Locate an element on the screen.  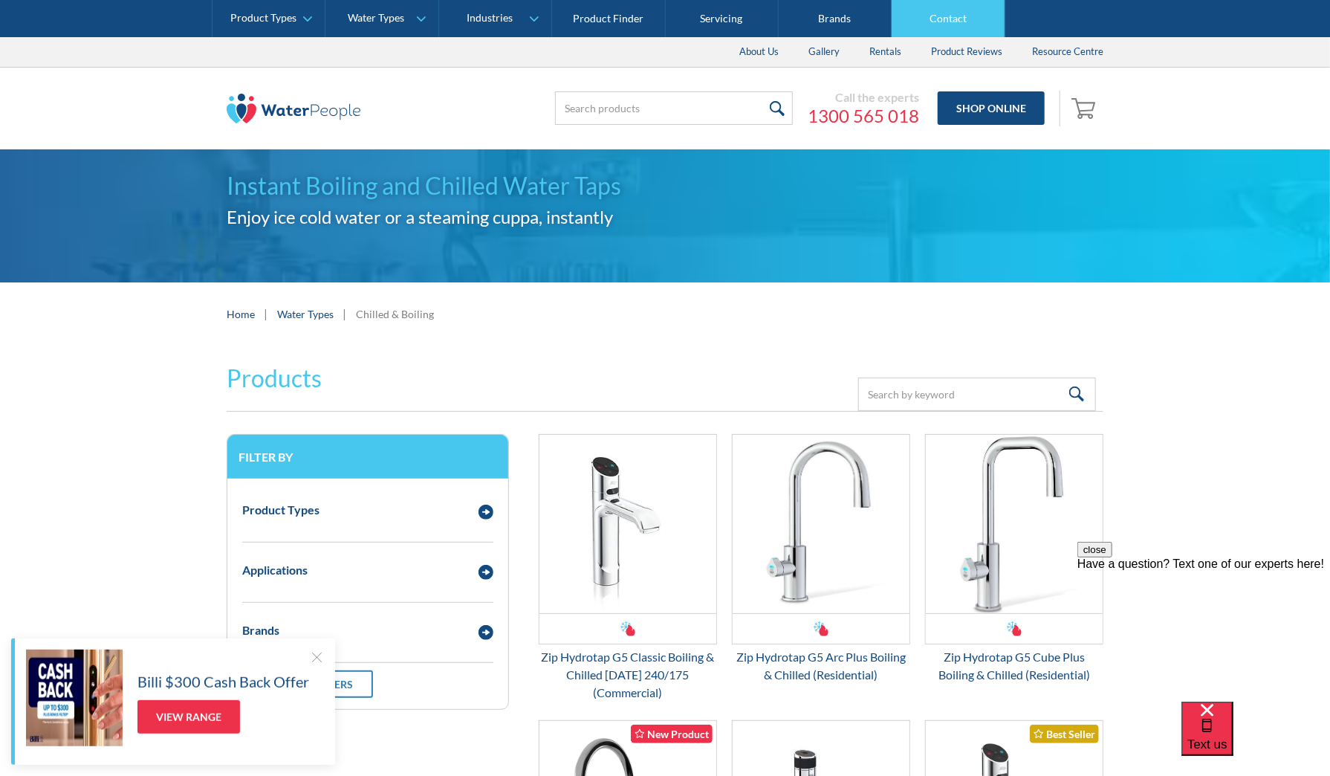
img: Zip Hydrotap G5 Classic Boiling & Chilled BC100 240/175 (Commercial) is located at coordinates (628, 524).